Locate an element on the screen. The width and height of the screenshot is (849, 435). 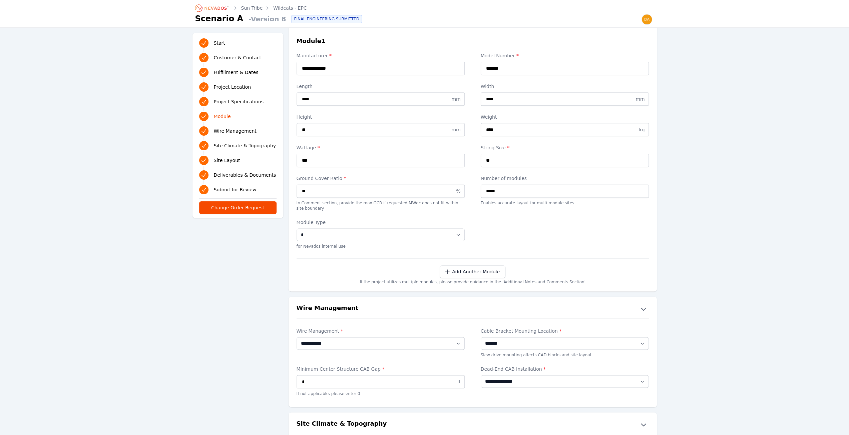
span: Customer & Contact is located at coordinates (237, 58).